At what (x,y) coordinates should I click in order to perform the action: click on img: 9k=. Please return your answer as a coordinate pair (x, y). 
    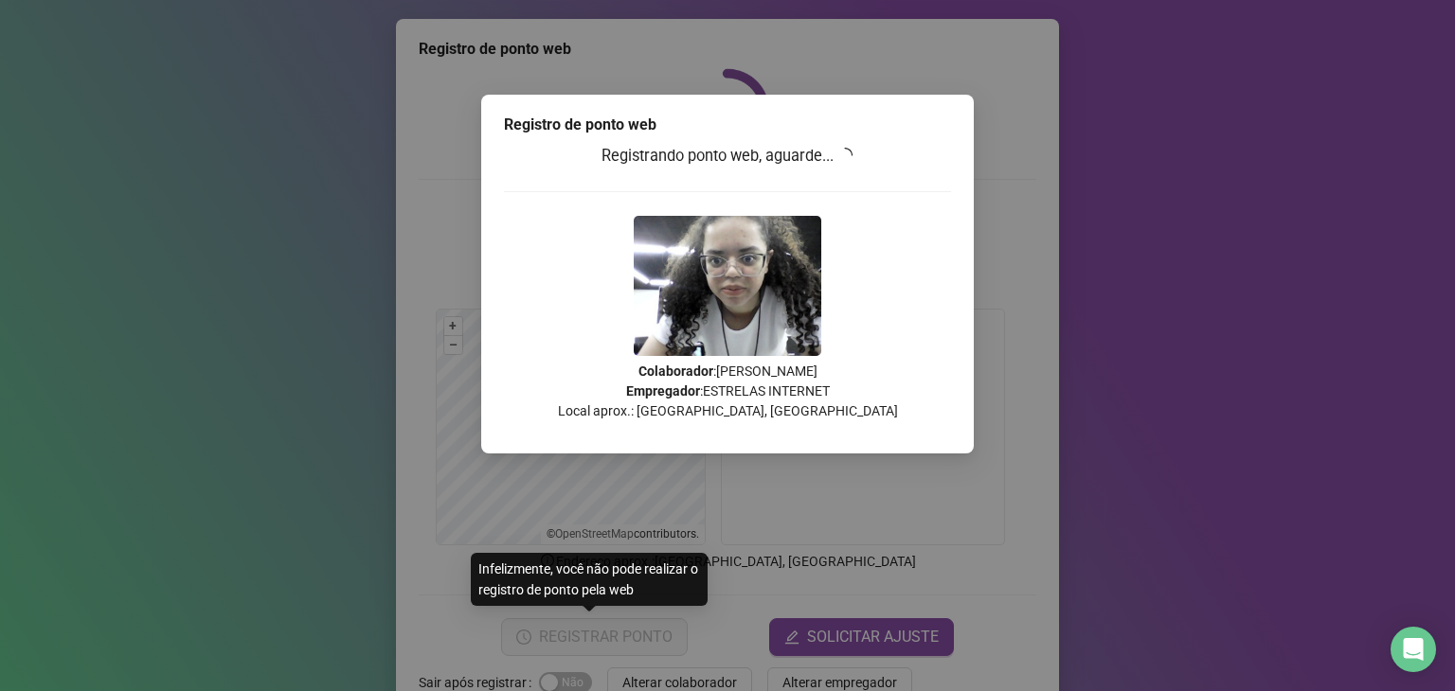
    Looking at the image, I should click on (727, 286).